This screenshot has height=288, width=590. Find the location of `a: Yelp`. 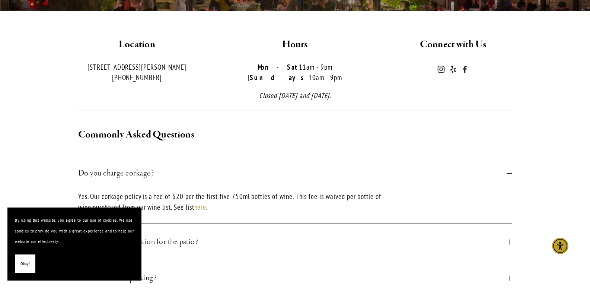

a: Yelp is located at coordinates (453, 69).